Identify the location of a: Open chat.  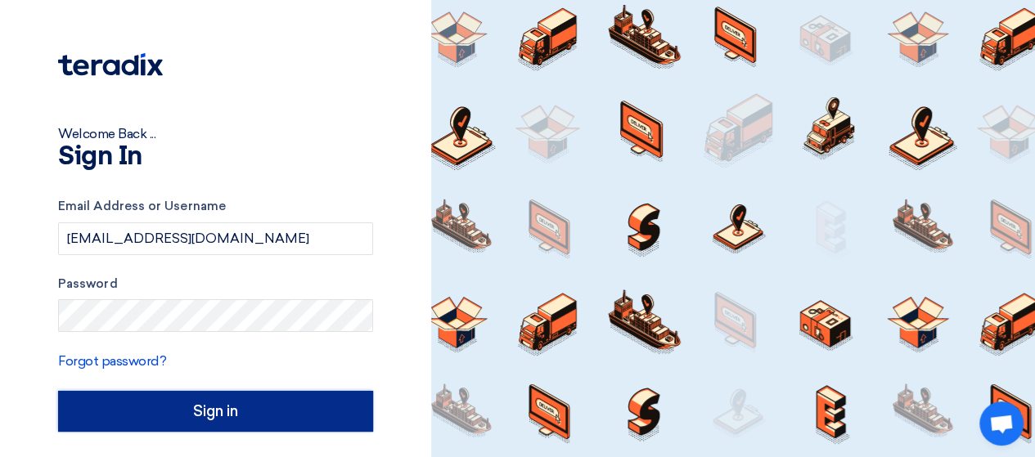
(1001, 424).